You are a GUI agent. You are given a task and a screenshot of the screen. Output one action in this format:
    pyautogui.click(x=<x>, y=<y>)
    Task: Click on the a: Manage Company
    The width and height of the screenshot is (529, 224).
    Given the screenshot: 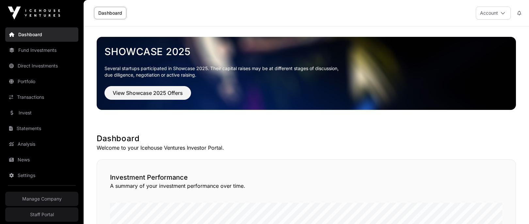 What is the action you would take?
    pyautogui.click(x=42, y=199)
    